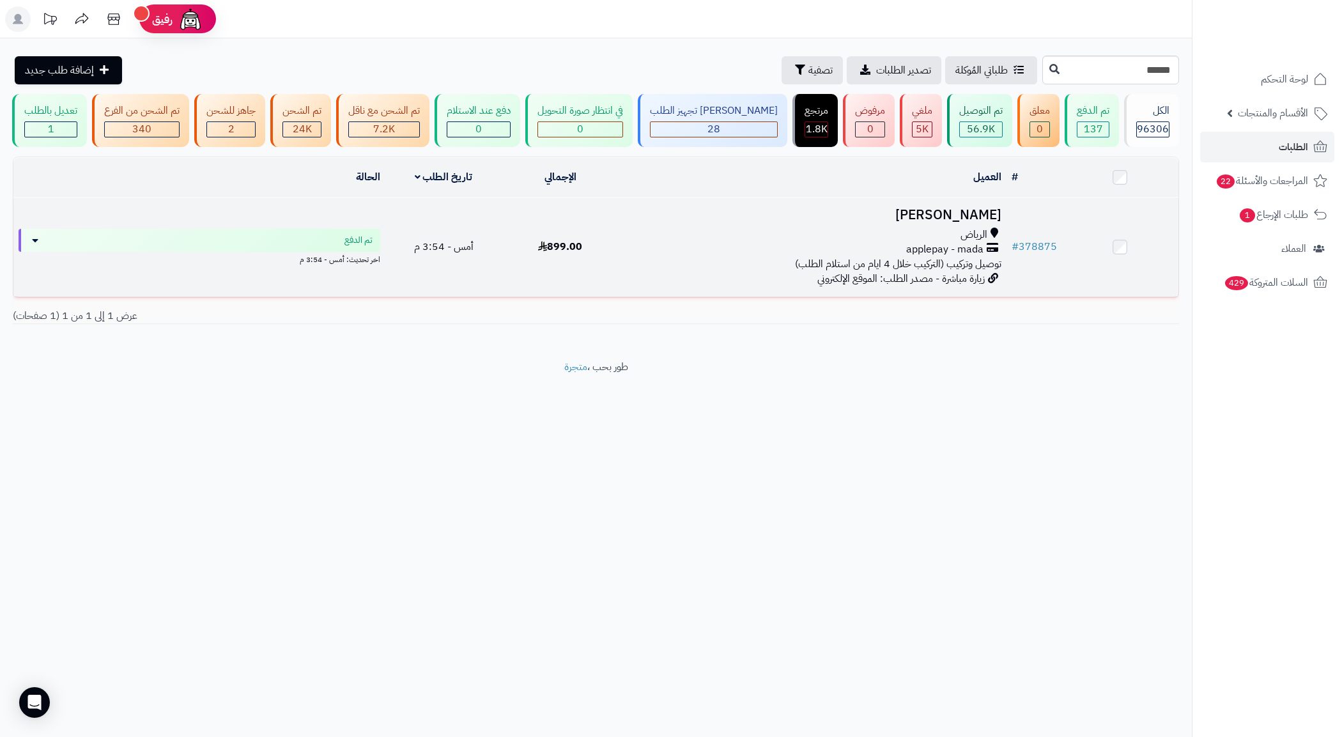  What do you see at coordinates (817, 129) in the screenshot?
I see `span: 1.8K` at bounding box center [817, 129].